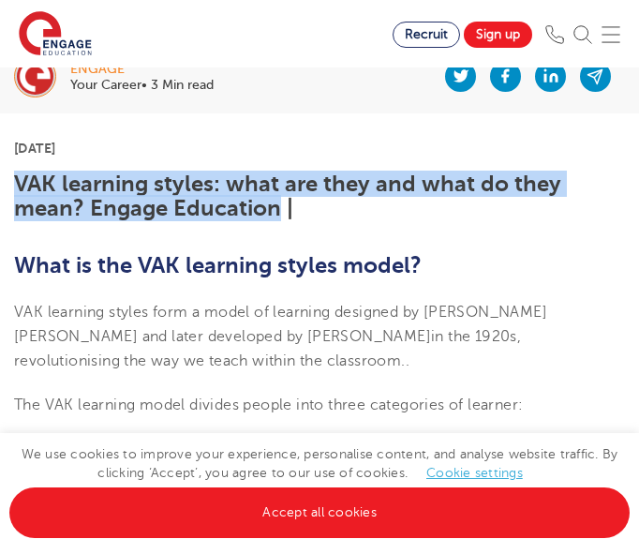 This screenshot has width=639, height=554. Describe the element at coordinates (319, 482) in the screenshot. I see `span: We use cookies to improve your experience, personalise content, and analyse website traffic. By c...` at that location.